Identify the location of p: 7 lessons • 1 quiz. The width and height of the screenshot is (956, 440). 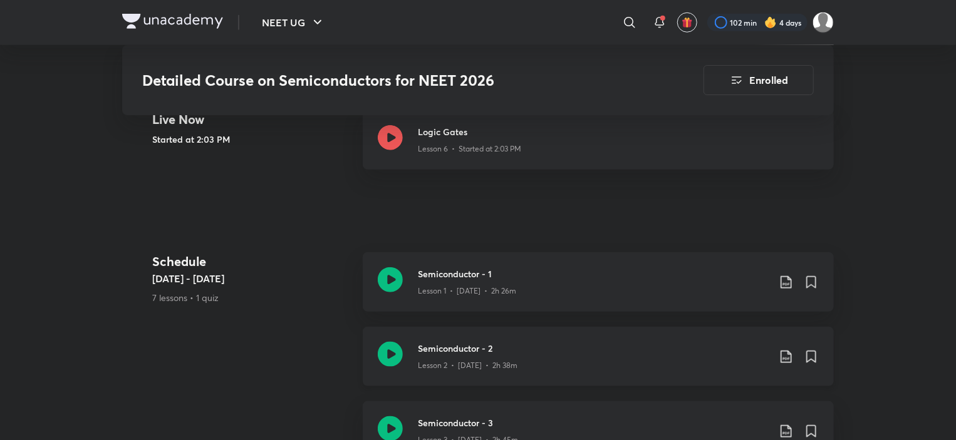
(252, 298).